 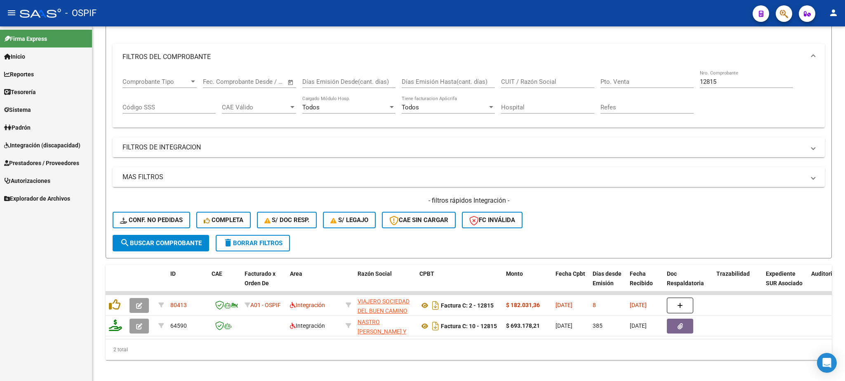 I want to click on datatable-header-cell: Facturado x Orden De, so click(x=264, y=283).